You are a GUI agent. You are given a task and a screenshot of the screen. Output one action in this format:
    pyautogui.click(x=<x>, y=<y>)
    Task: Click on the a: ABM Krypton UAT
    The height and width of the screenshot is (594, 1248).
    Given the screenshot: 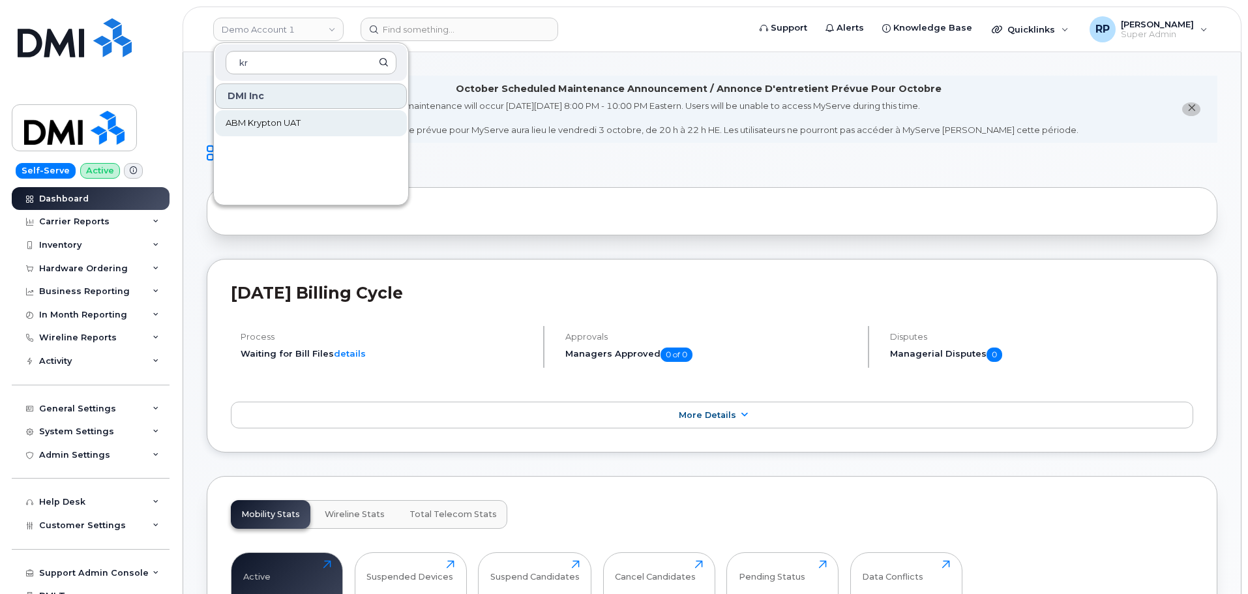 What is the action you would take?
    pyautogui.click(x=311, y=123)
    